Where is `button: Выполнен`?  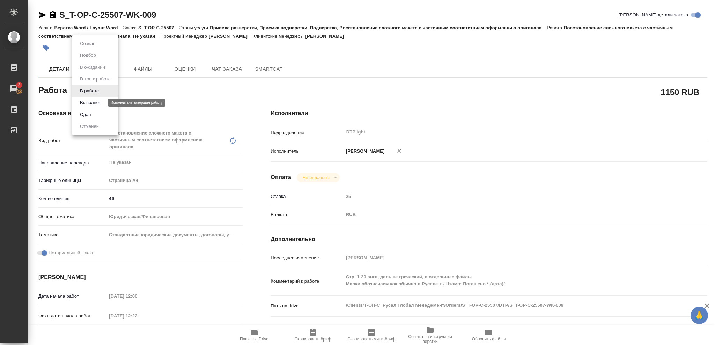
button: Выполнен is located at coordinates (90, 103).